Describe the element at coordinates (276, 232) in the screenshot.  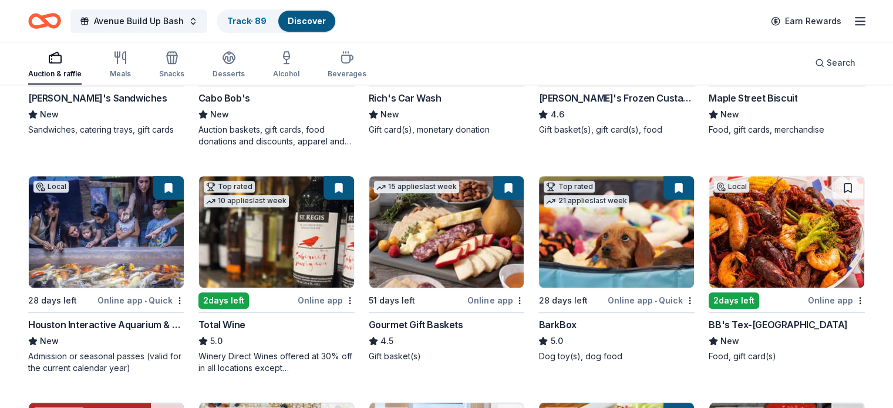
I see `img: Image for Total Wine` at that location.